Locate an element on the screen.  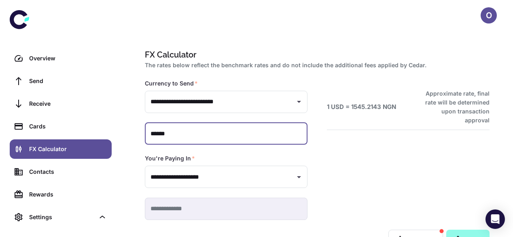
div: Send is located at coordinates (68, 81).